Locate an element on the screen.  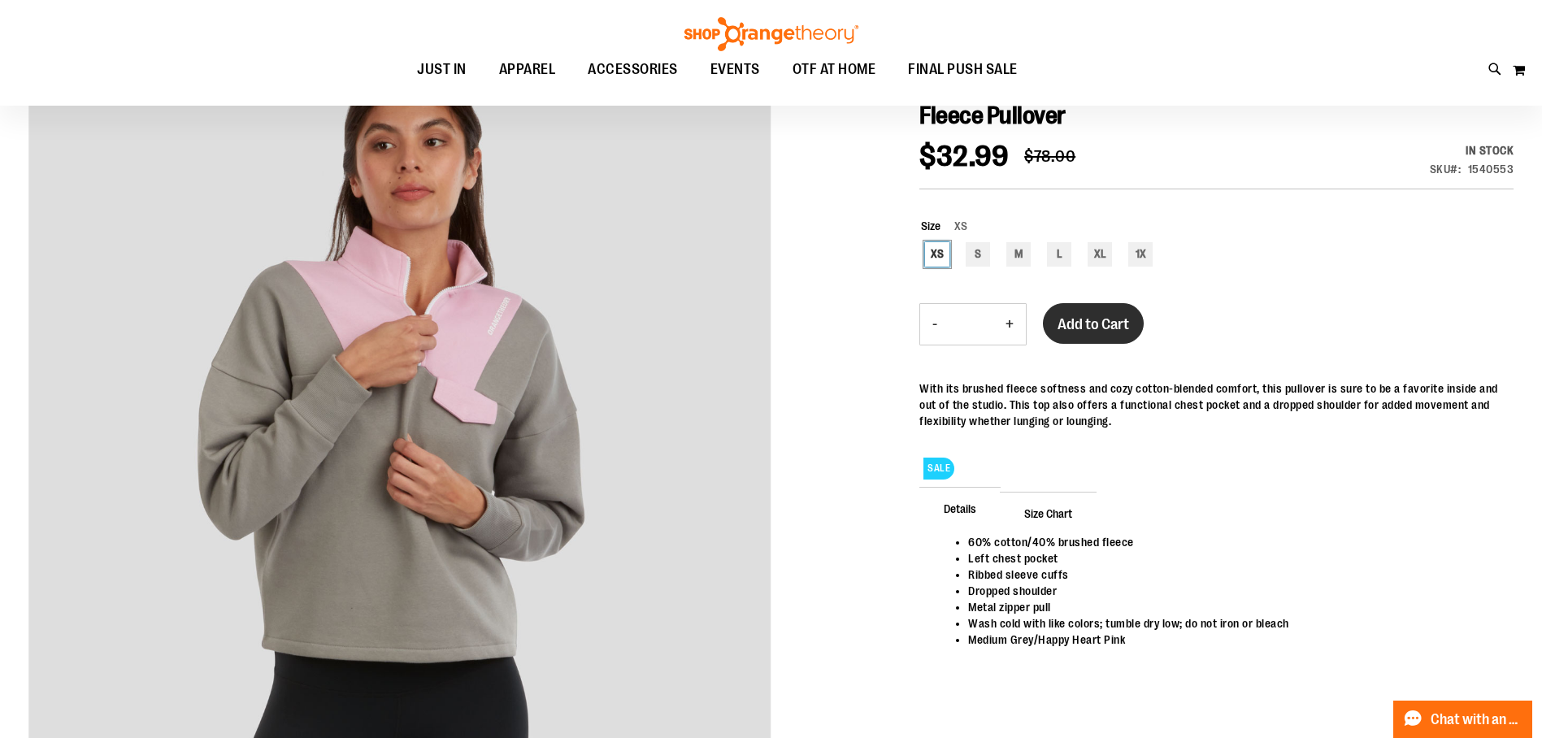
span: JUST IN is located at coordinates (441, 69).